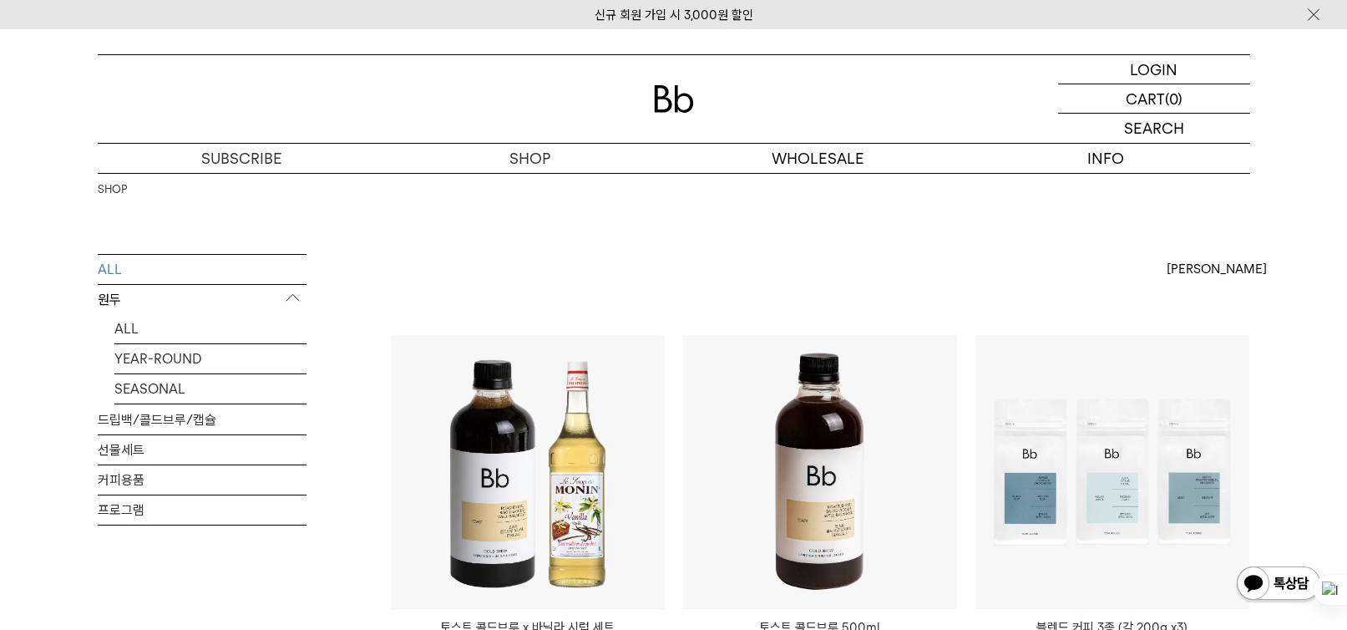  What do you see at coordinates (241, 158) in the screenshot?
I see `a: SUBSCRIBE` at bounding box center [241, 158].